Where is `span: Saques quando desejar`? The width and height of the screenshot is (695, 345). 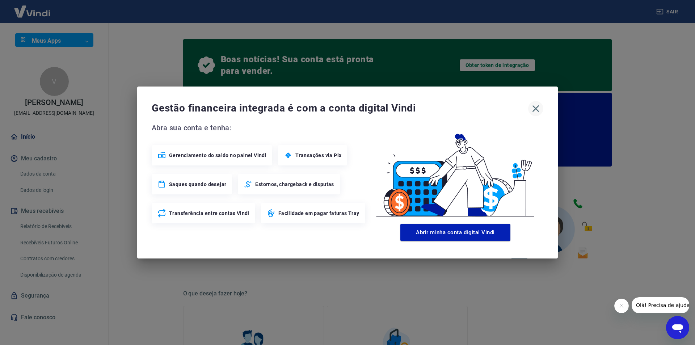 span: Saques quando desejar is located at coordinates (198, 184).